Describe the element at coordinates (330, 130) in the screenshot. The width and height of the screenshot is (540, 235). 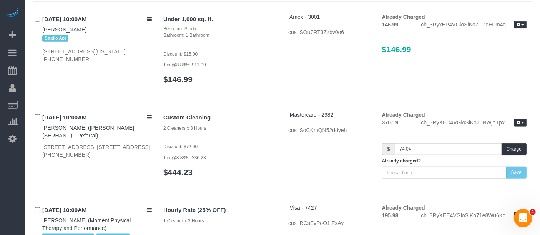
I see `div: cus_SoCKmQN52ddyeh` at that location.